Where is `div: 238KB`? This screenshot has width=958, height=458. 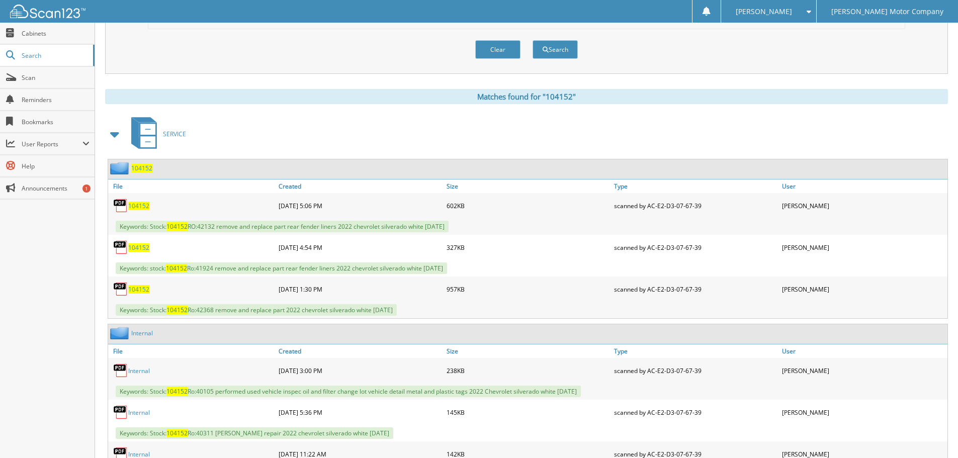
div: 238KB is located at coordinates (528, 371).